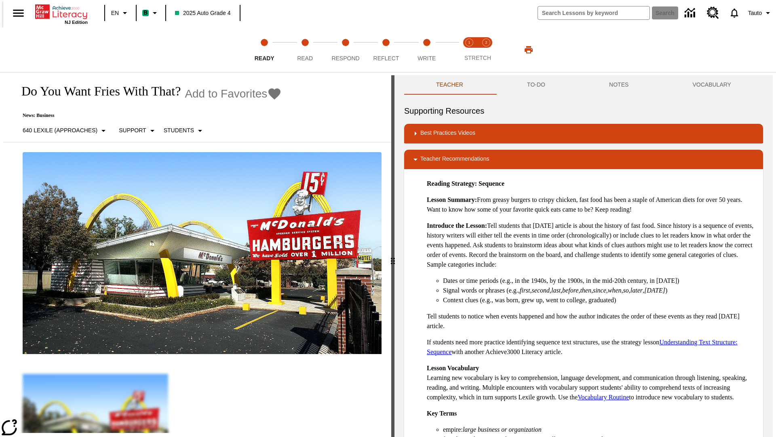 This screenshot has width=776, height=437. What do you see at coordinates (592, 321) in the screenshot?
I see `p: Tell students to notice when events happened and how the author indicates the order of these even...` at bounding box center [592, 321].